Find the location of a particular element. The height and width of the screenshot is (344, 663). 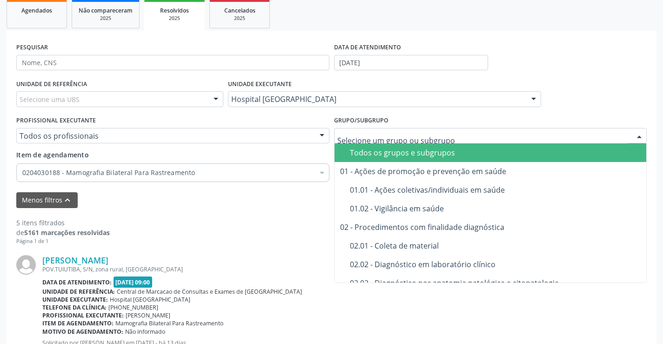

b: Telefone da clínica: is located at coordinates (74, 307).